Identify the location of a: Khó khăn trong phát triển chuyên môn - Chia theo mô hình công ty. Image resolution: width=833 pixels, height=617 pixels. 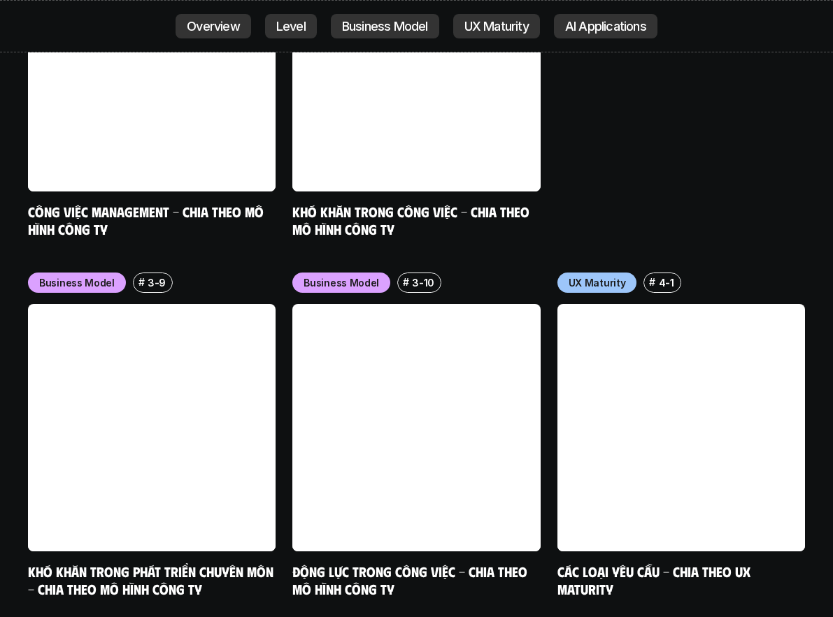
(152, 580).